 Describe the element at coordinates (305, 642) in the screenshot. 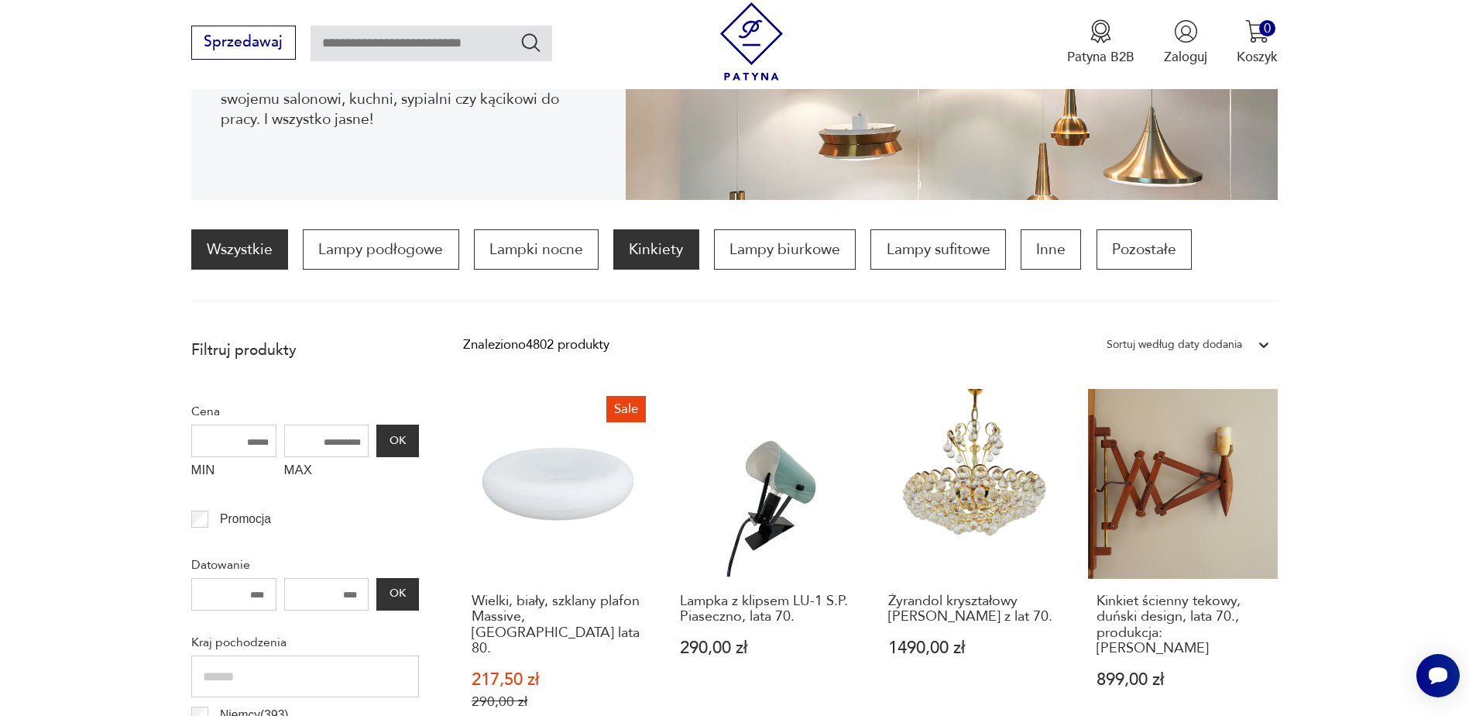

I see `p: Kraj pochodzenia` at that location.